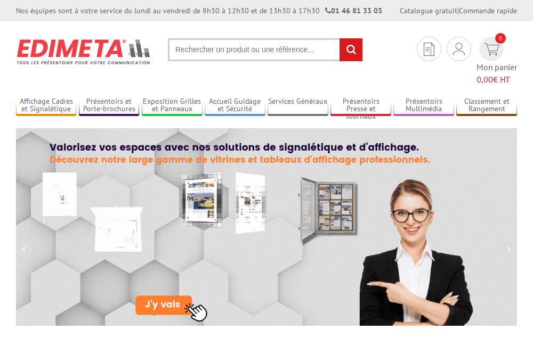 Image resolution: width=533 pixels, height=355 pixels. I want to click on a: Catalogue gratuit, so click(428, 11).